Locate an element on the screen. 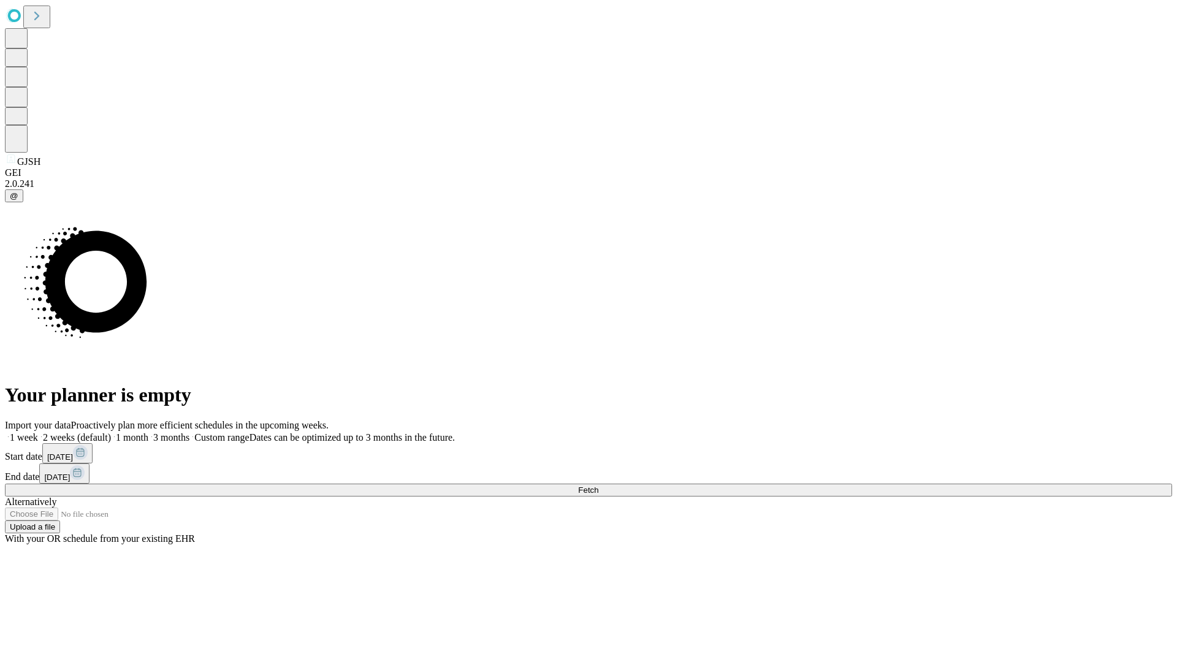 The width and height of the screenshot is (1177, 662). button: Upload a file is located at coordinates (32, 527).